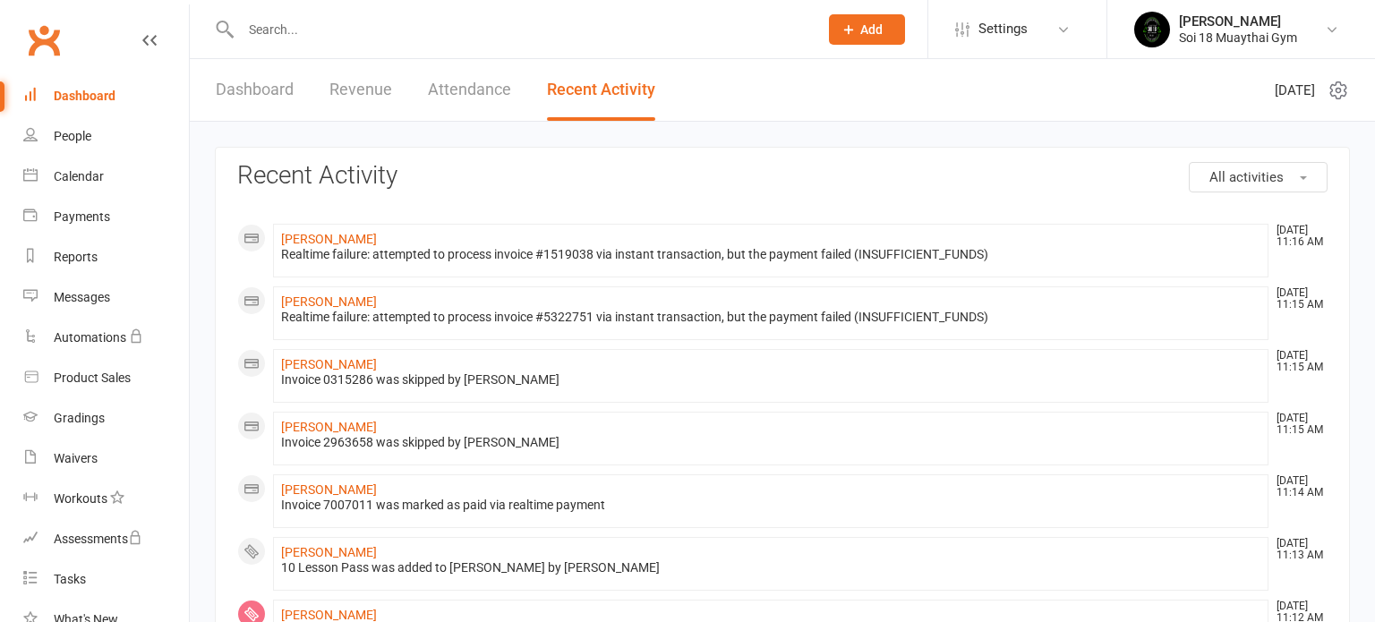 This screenshot has width=1375, height=622. I want to click on div: Gradings, so click(79, 418).